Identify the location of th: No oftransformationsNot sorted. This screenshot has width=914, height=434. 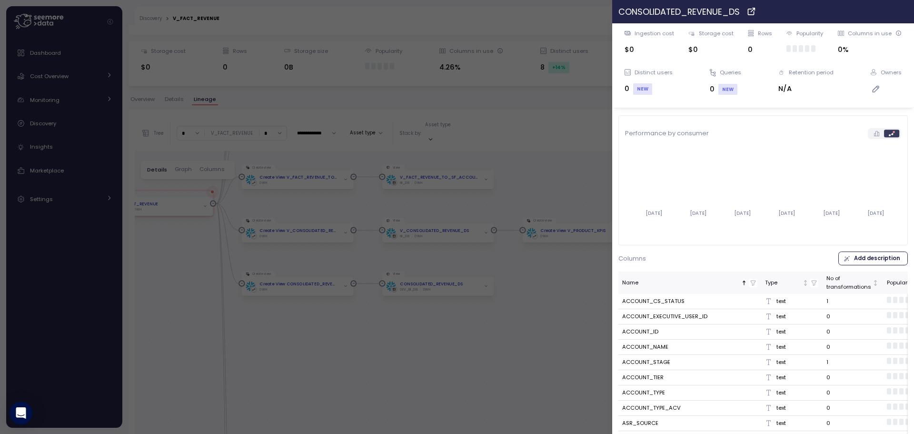
(853, 282).